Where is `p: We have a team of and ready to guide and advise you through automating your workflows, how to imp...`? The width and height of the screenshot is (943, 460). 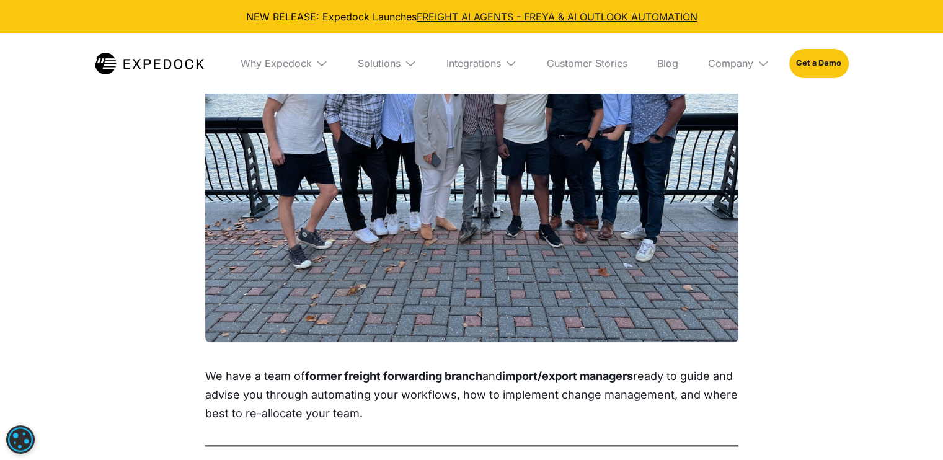
p: We have a team of and ready to guide and advise you through automating your workflows, how to imp... is located at coordinates (472, 395).